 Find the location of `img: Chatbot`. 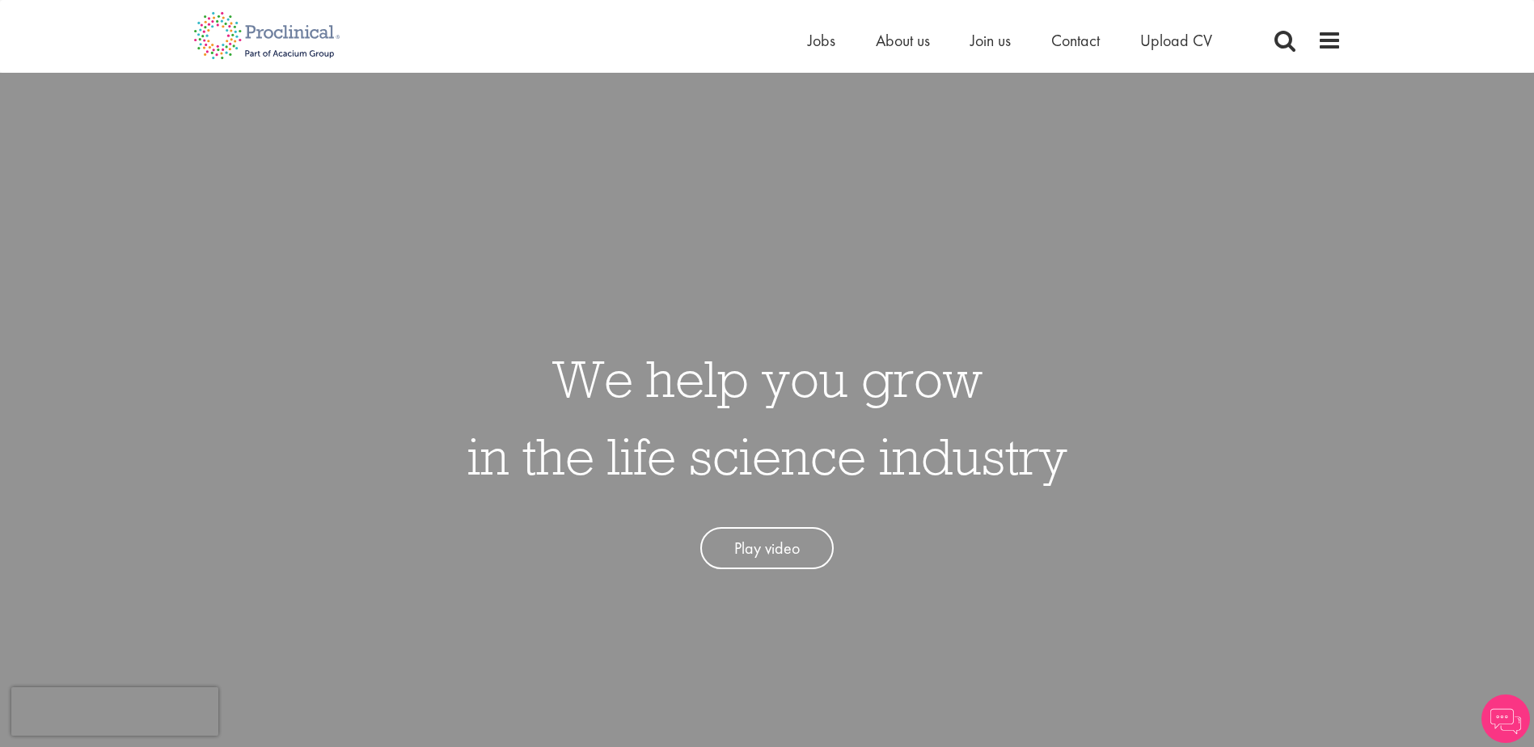

img: Chatbot is located at coordinates (1506, 719).